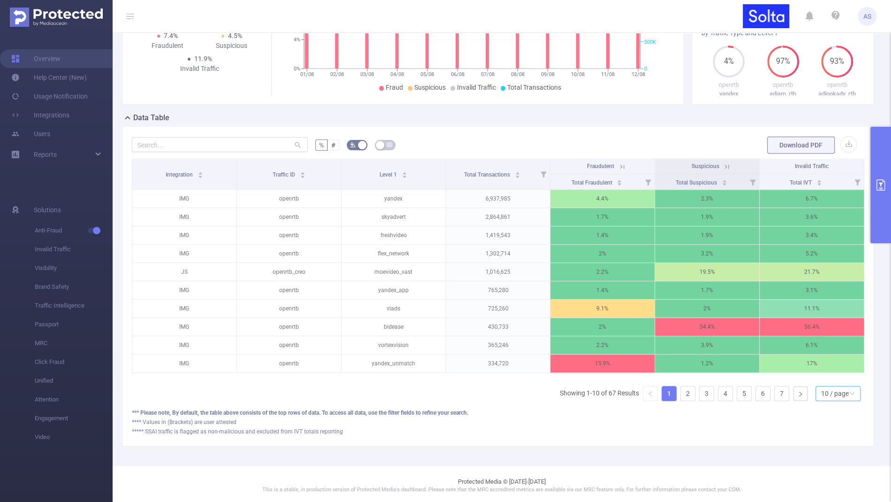 This screenshot has height=502, width=891. Describe the element at coordinates (74, 268) in the screenshot. I see `span: Visibility` at that location.